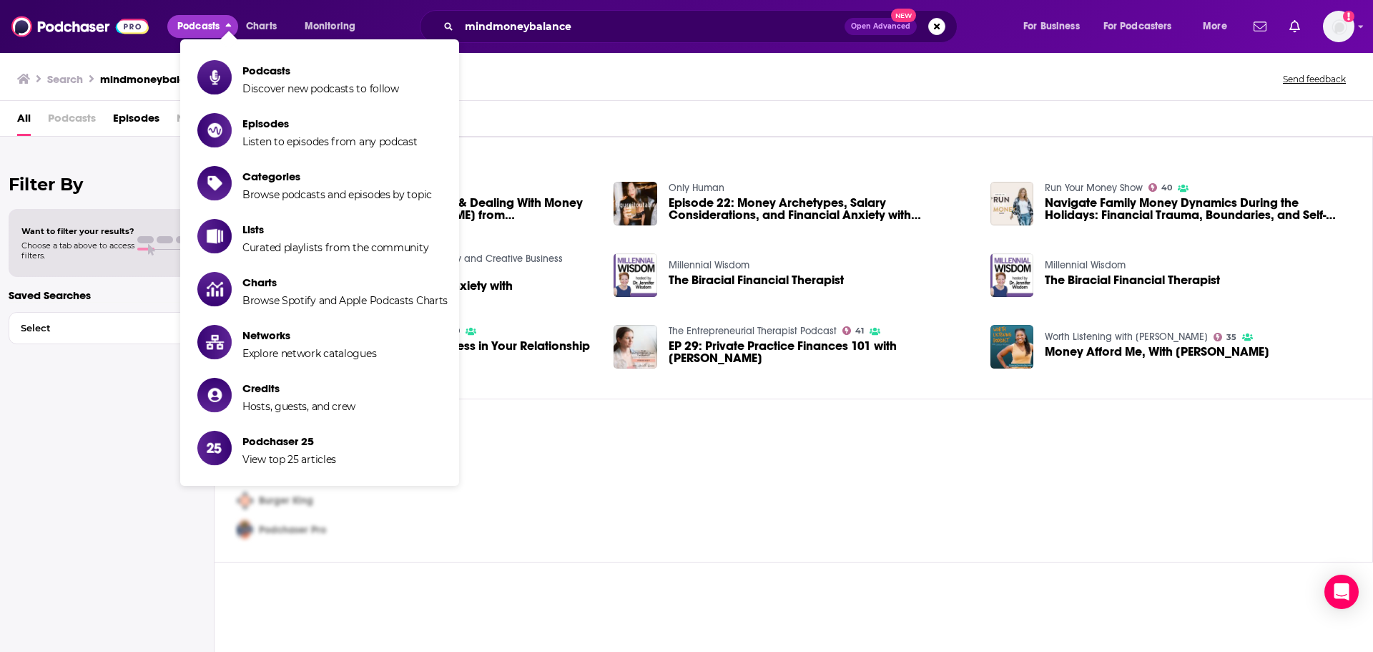  What do you see at coordinates (309, 353) in the screenshot?
I see `span: Explore network catalogues` at bounding box center [309, 353].